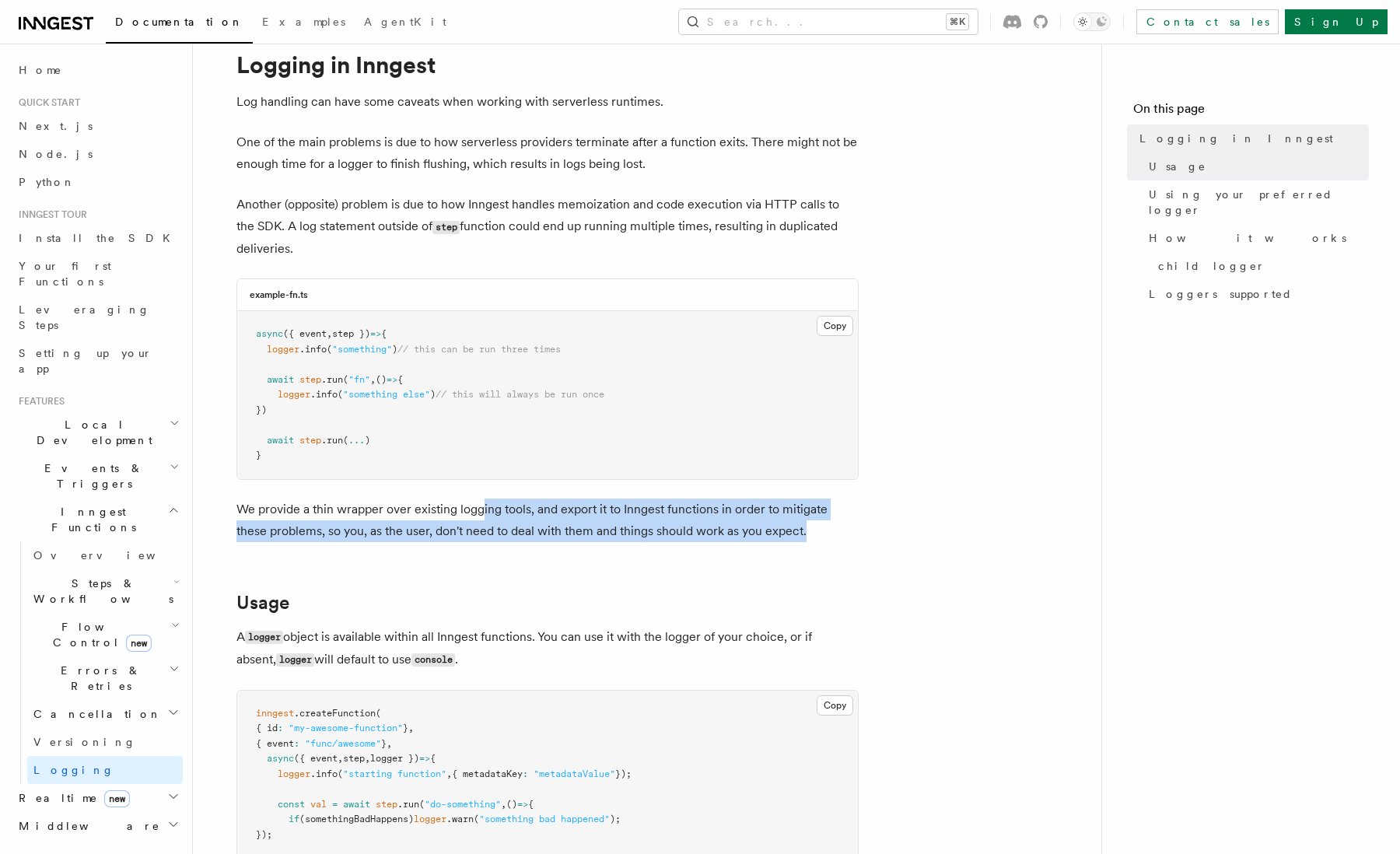 Image resolution: width=1400 pixels, height=854 pixels. I want to click on span: Logging, so click(74, 770).